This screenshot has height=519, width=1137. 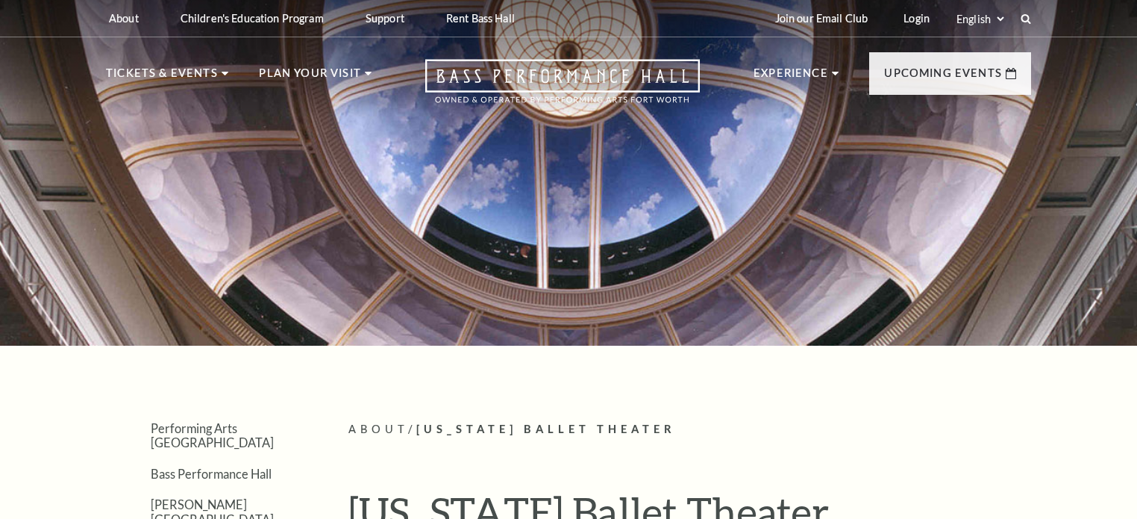 What do you see at coordinates (980, 19) in the screenshot?
I see `select: Select:` at bounding box center [980, 19].